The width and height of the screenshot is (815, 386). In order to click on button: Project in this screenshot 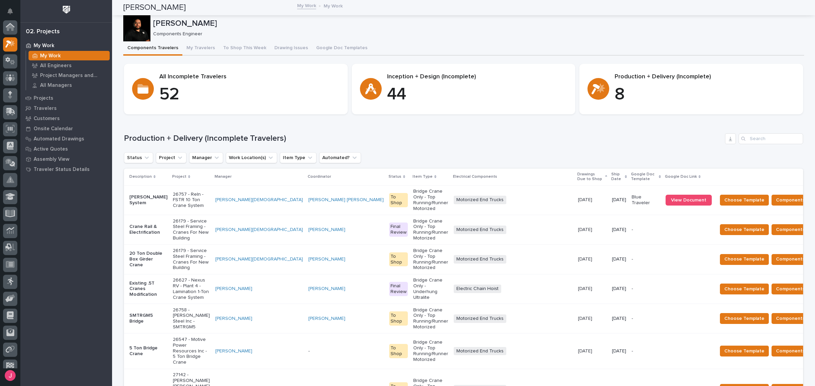, I will do `click(171, 158)`.